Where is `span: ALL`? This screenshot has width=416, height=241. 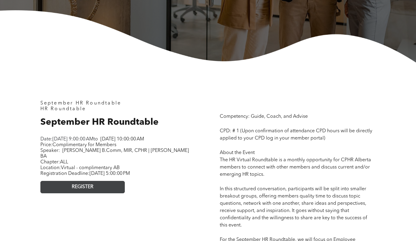
span: ALL is located at coordinates (64, 162).